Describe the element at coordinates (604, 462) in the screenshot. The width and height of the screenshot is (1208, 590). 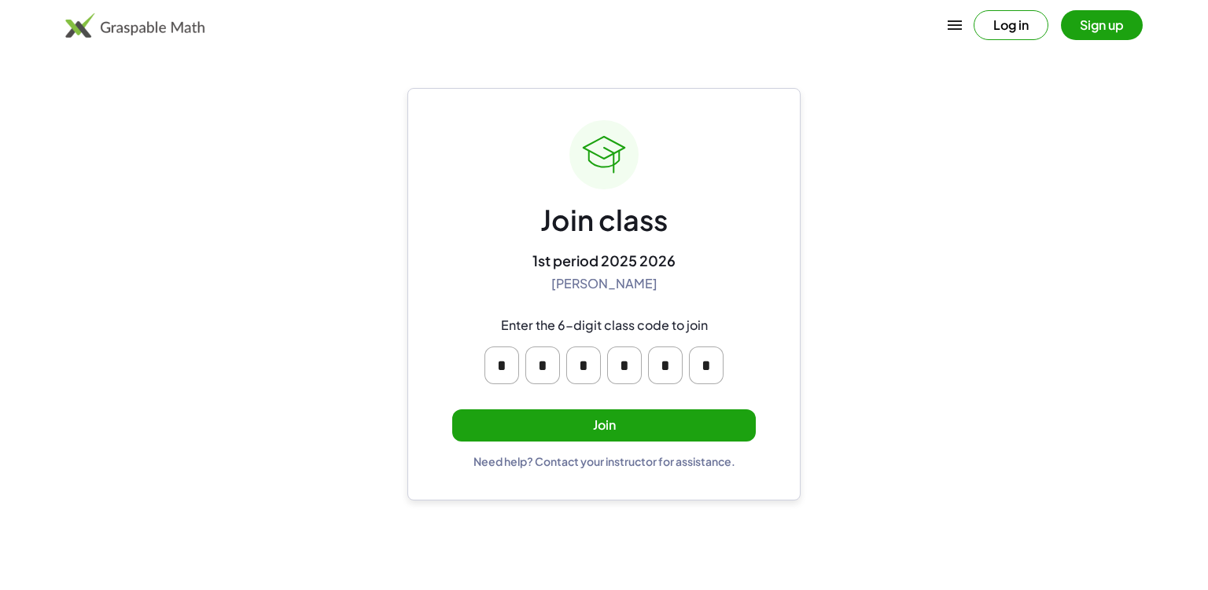
I see `div: Need help? Contact your instructor for assistance.` at that location.